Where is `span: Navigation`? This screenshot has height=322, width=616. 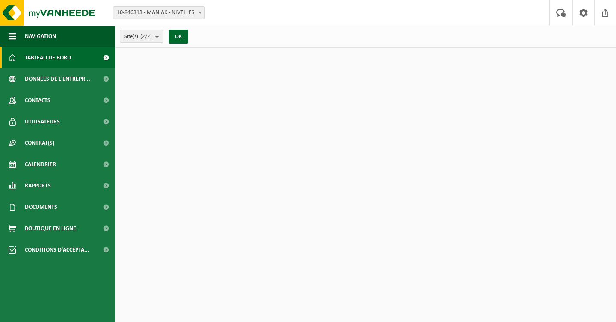
span: Navigation is located at coordinates (40, 36).